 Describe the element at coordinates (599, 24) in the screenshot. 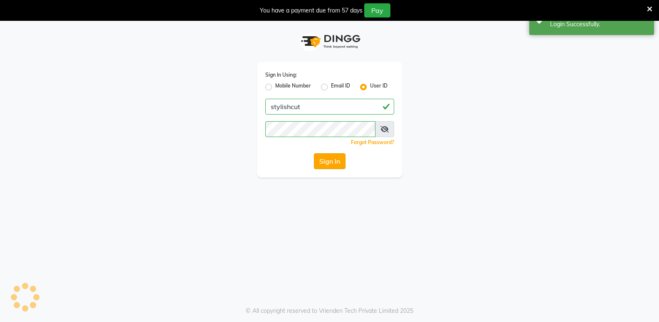

I see `div: Login Successfully.` at that location.